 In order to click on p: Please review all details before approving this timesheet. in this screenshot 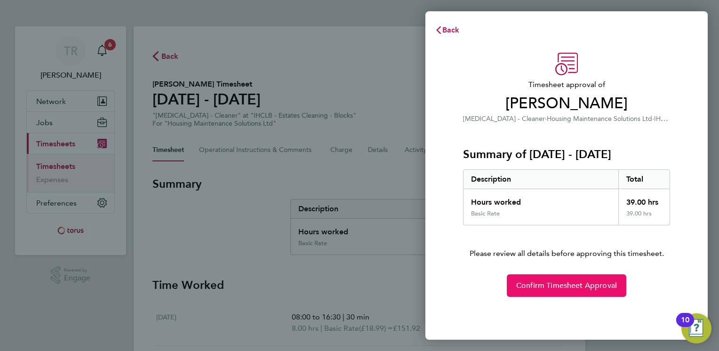, I will do `click(567, 242)`.